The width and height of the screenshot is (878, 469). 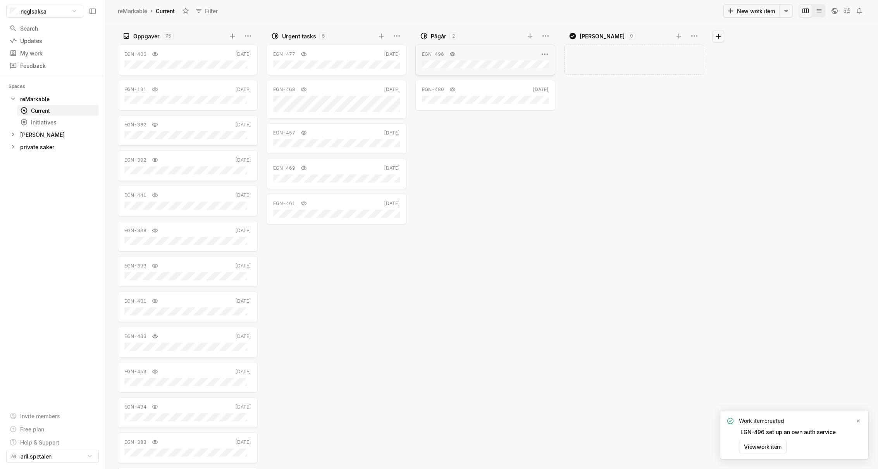 I want to click on div: board and list toggle, so click(x=812, y=11).